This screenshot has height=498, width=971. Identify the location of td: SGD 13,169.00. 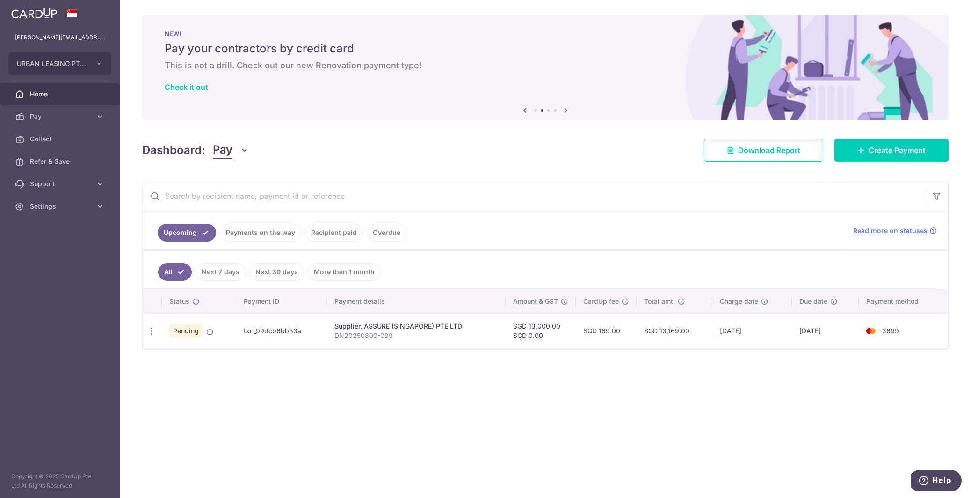
(675, 330).